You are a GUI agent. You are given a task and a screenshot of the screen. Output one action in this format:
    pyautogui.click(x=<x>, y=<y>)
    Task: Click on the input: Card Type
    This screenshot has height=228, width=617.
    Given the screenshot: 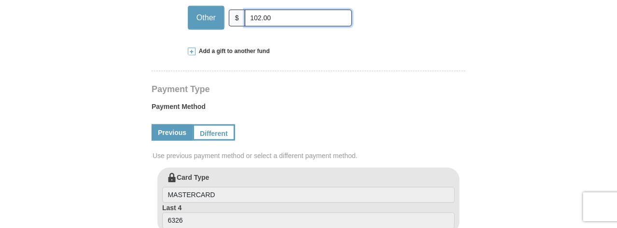 What is the action you would take?
    pyautogui.click(x=308, y=195)
    